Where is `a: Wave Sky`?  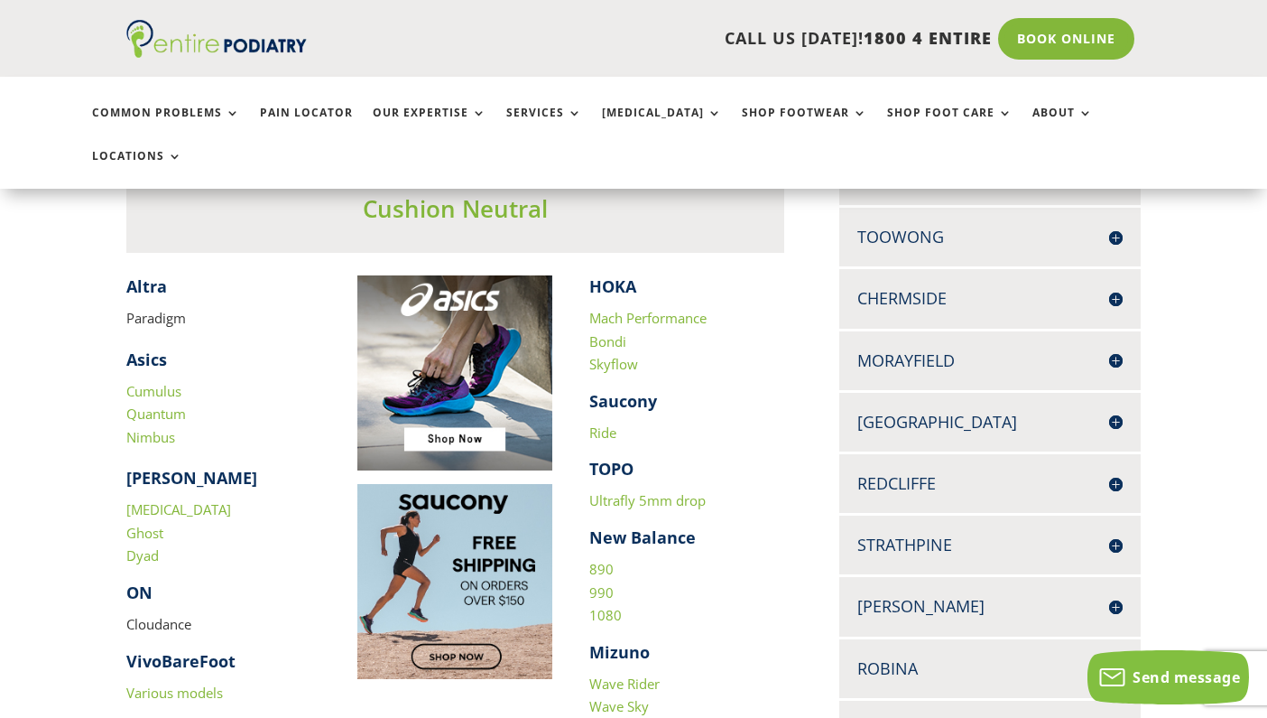 a: Wave Sky is located at coordinates (619, 706).